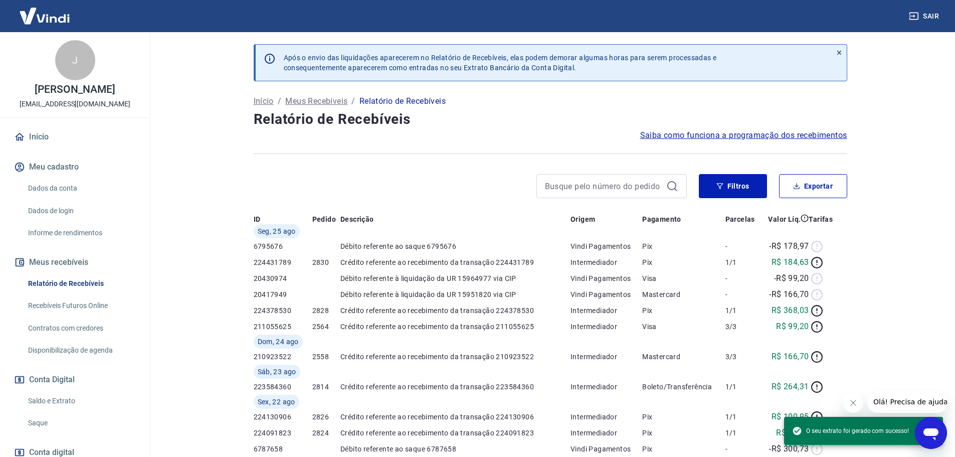 This screenshot has width=955, height=457. I want to click on p: Relatório de Recebíveis, so click(403, 101).